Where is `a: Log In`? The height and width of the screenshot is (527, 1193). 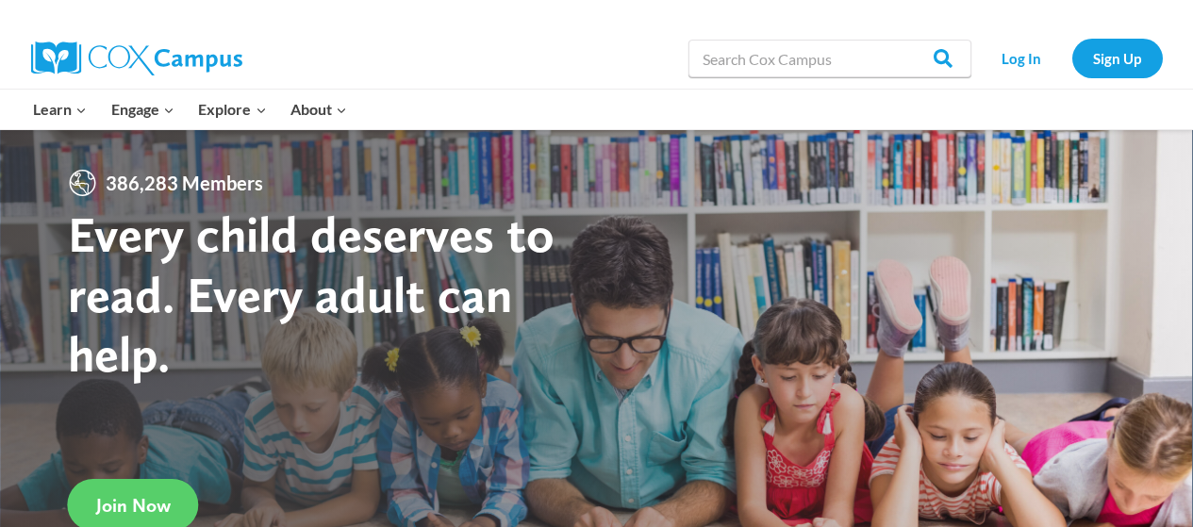
a: Log In is located at coordinates (1022, 58).